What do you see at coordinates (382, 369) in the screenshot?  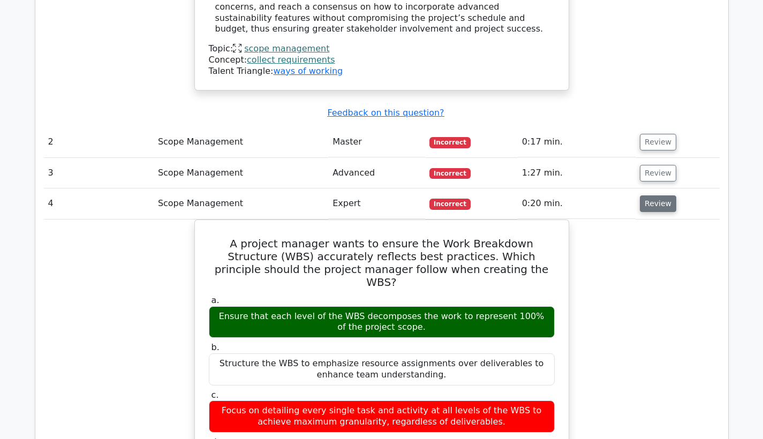 I see `div: Structure the WBS to emphasize resource assignments over deliverables to enhance team understanding.` at bounding box center [382, 369].